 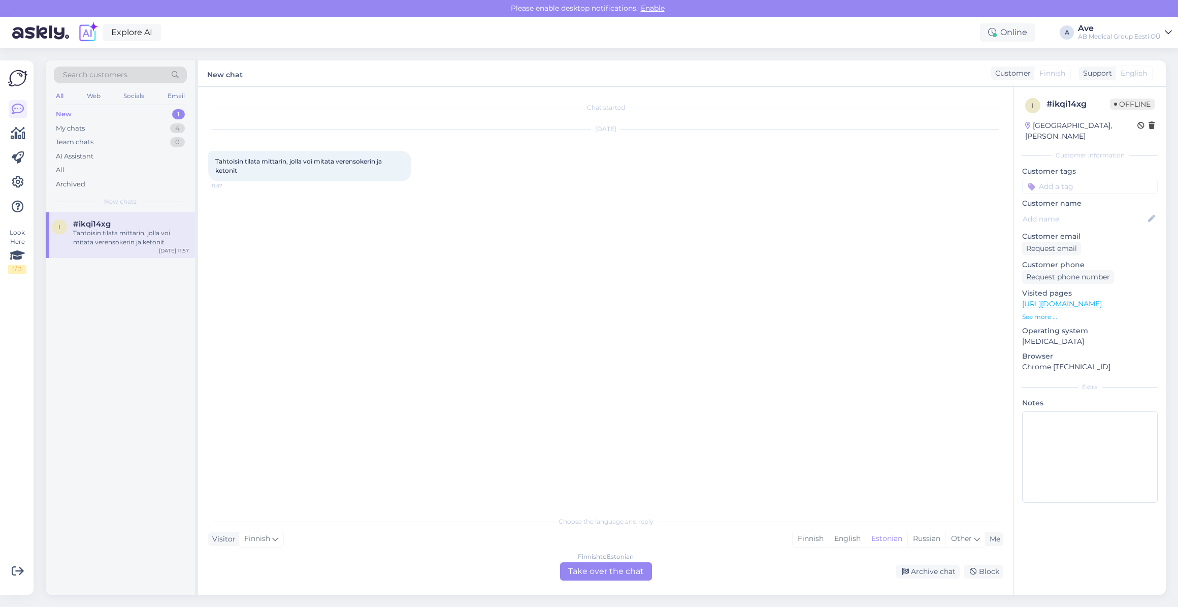 I want to click on span: English, so click(x=1134, y=73).